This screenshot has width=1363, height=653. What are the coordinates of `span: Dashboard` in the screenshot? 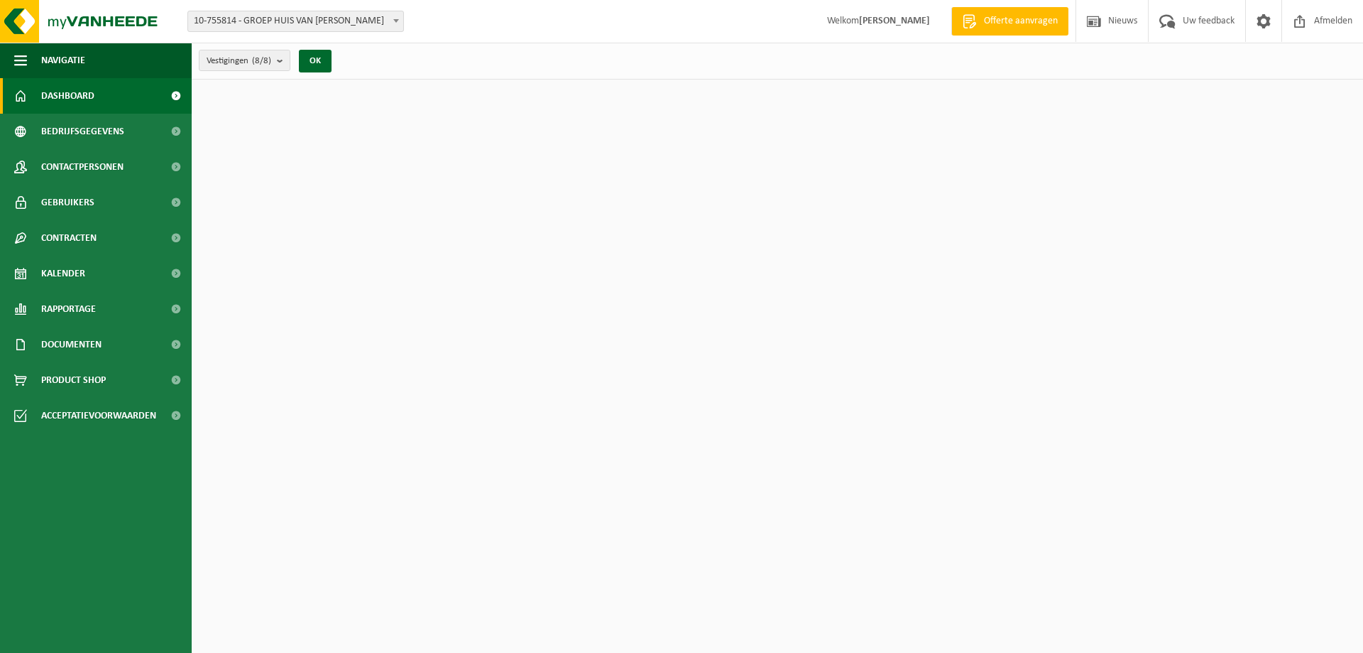 It's located at (67, 96).